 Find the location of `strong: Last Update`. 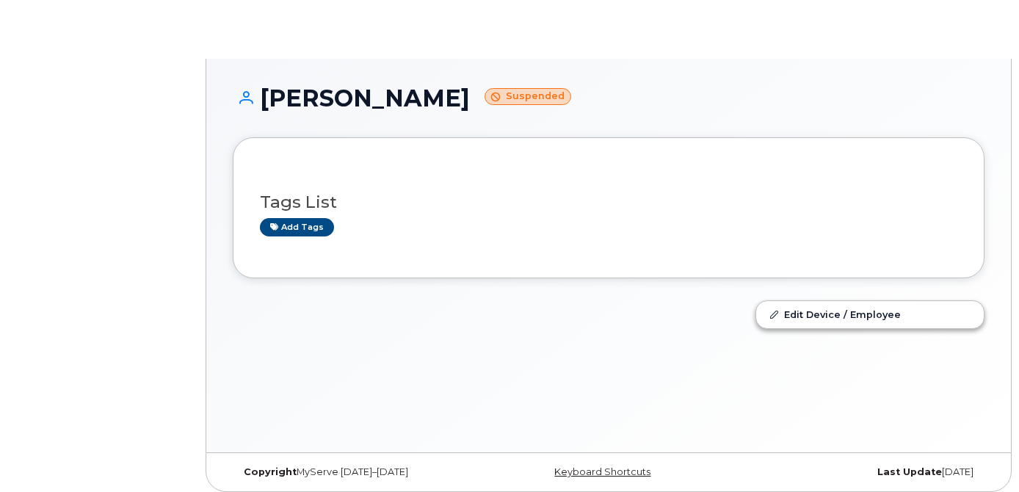

strong: Last Update is located at coordinates (910, 471).